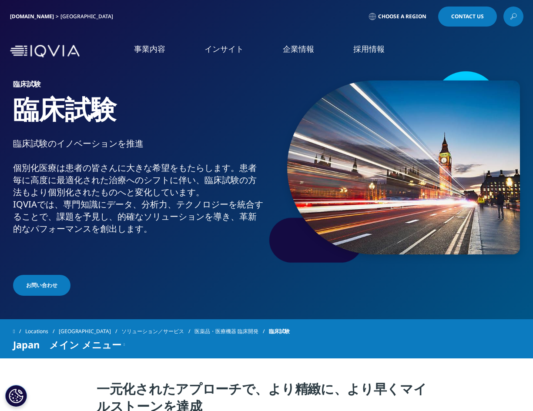 Image resolution: width=533 pixels, height=411 pixels. I want to click on button: Cookie 設定, so click(16, 396).